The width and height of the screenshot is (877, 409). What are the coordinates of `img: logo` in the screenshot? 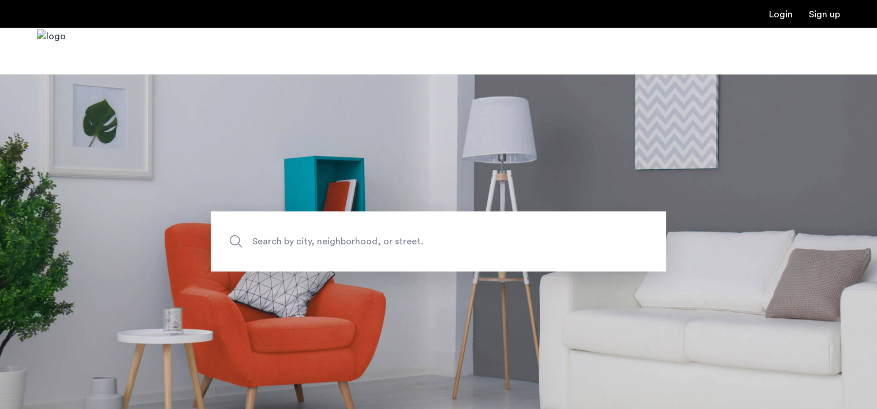 It's located at (51, 51).